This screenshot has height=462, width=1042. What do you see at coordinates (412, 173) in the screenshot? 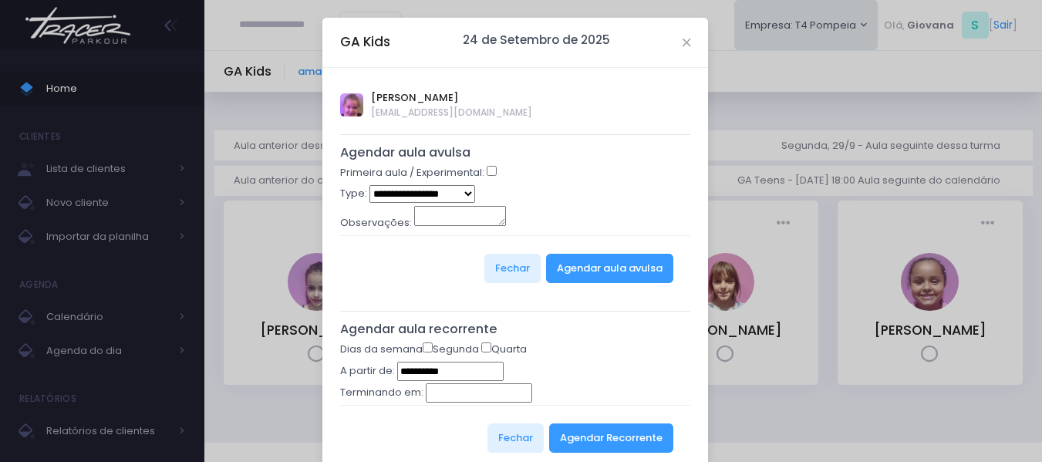
I see `label: Primeira aula / Experimental:` at bounding box center [412, 173].